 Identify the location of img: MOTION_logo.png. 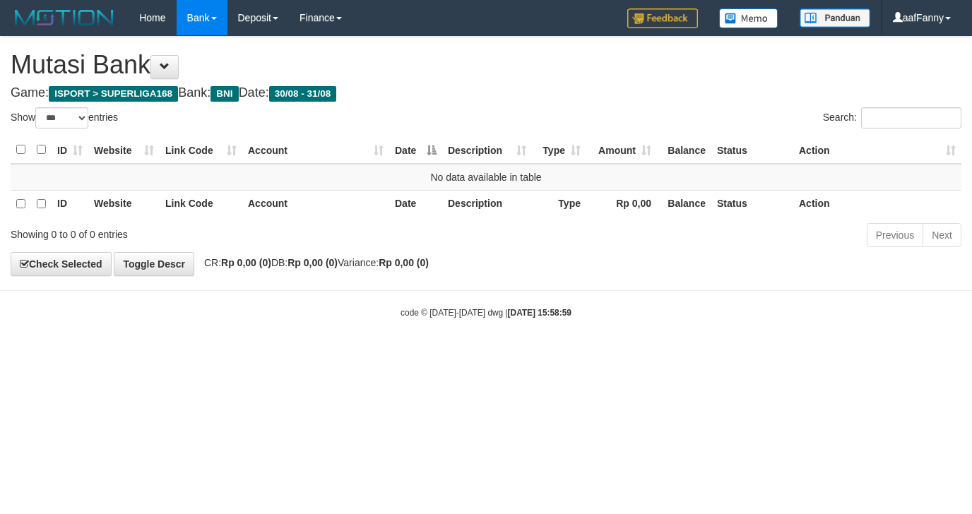
(64, 18).